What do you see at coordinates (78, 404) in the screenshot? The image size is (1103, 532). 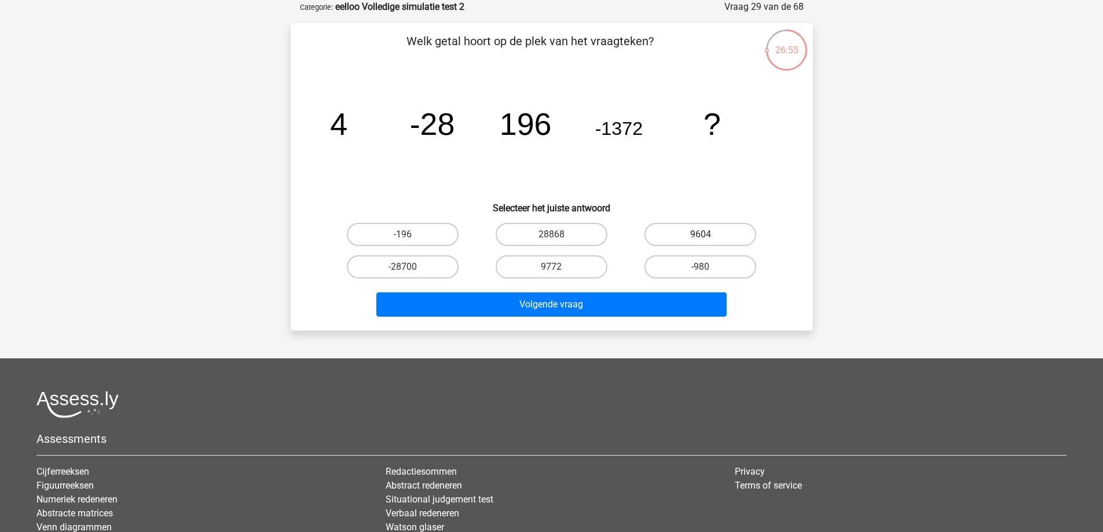 I see `img: Assessly logo` at bounding box center [78, 404].